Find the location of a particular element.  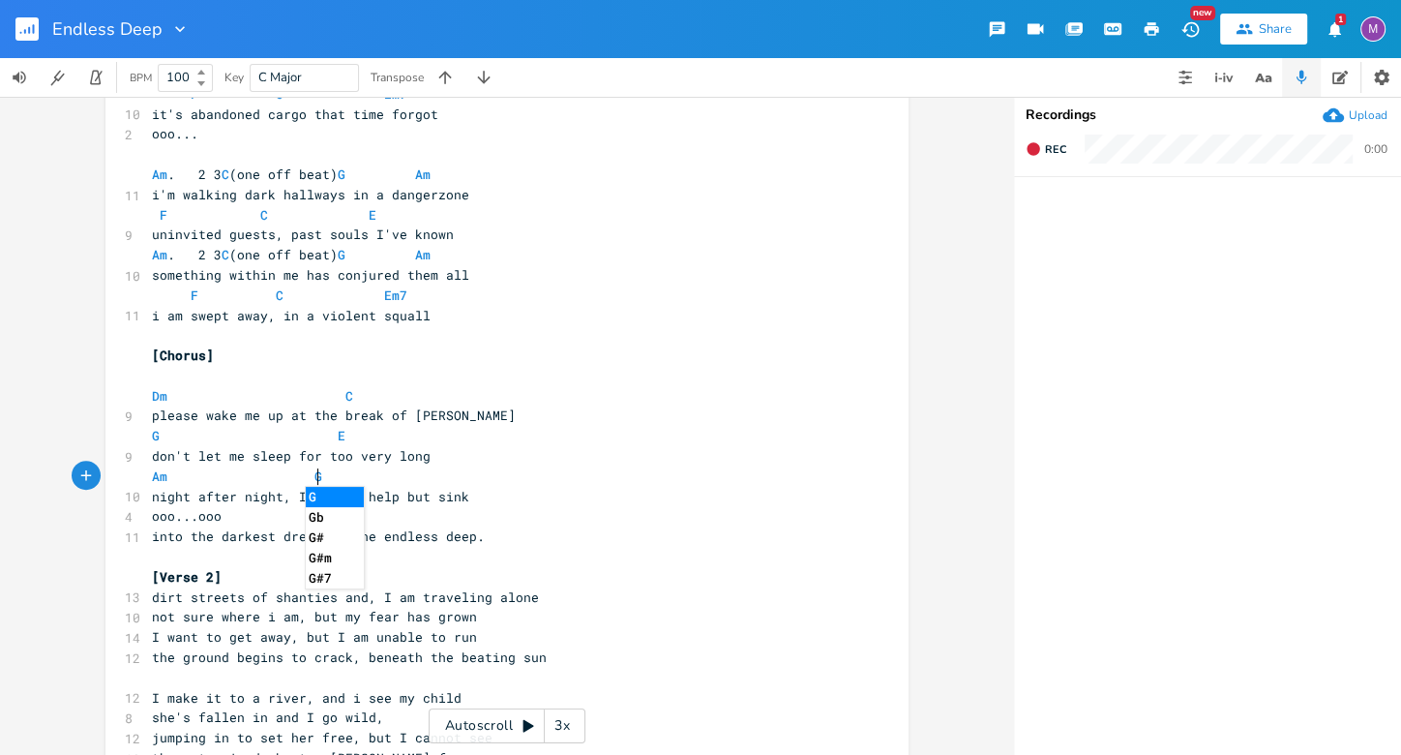

div: 3x is located at coordinates (562, 726).